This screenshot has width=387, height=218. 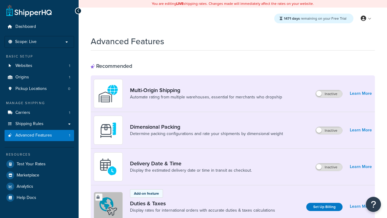 I want to click on li: Origins, so click(x=39, y=77).